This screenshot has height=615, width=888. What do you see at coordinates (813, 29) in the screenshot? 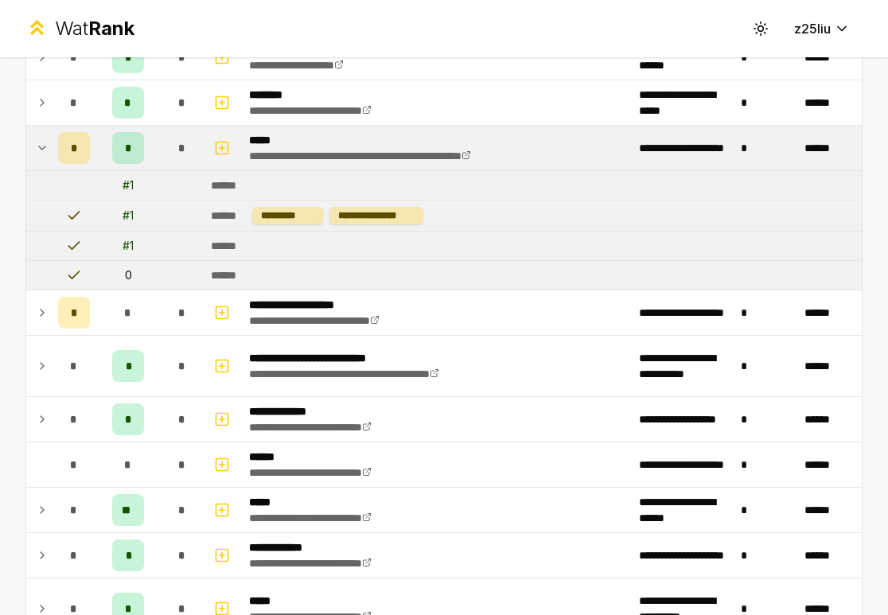
I see `span: z25liu` at bounding box center [813, 29].